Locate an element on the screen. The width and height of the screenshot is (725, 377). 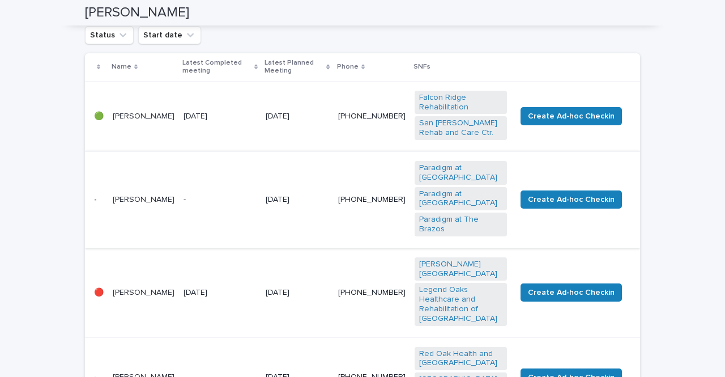
p: SNFs is located at coordinates (422, 67).